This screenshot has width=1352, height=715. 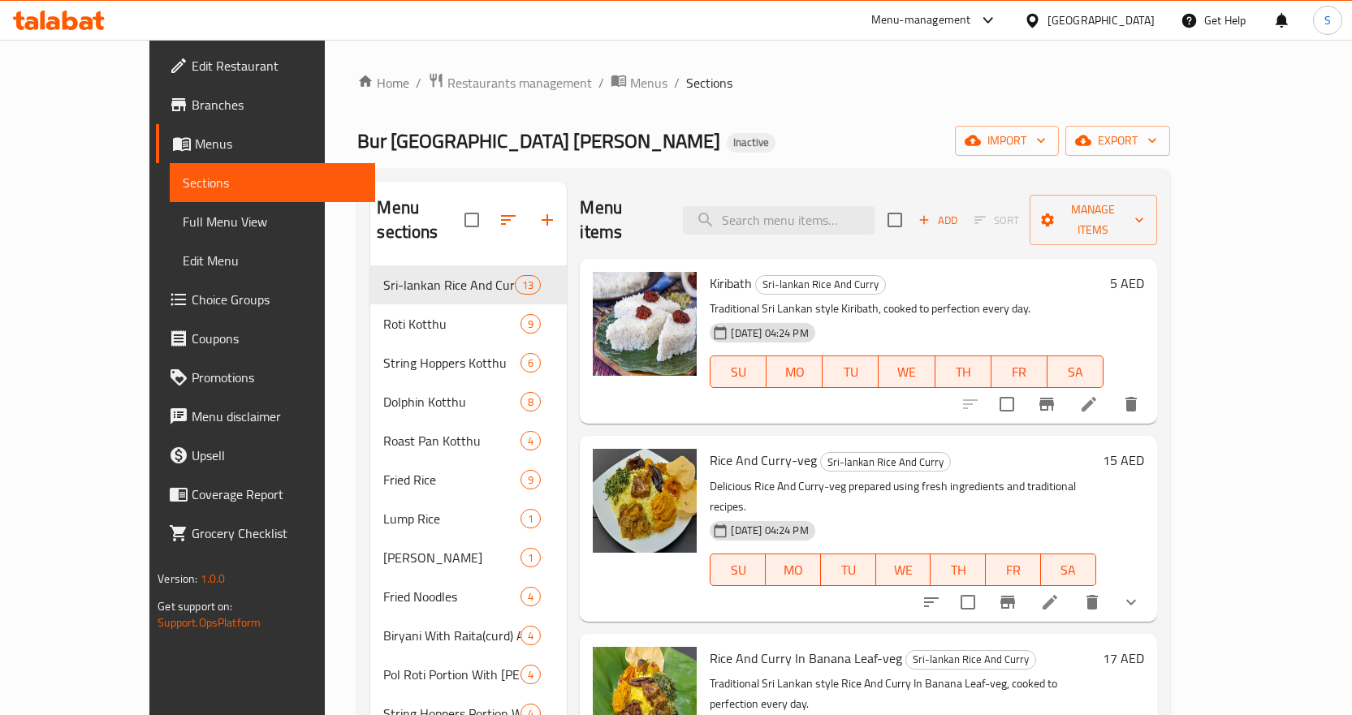 I want to click on button: export, so click(x=1117, y=140).